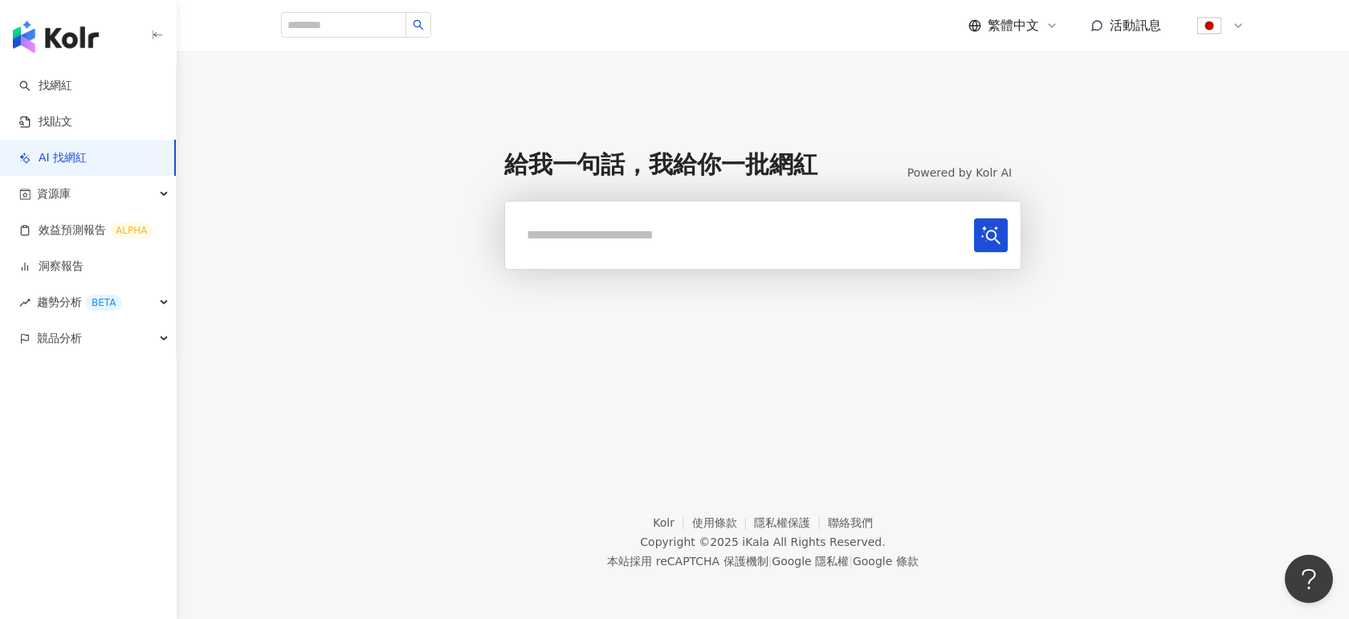 The image size is (1349, 619). What do you see at coordinates (850, 523) in the screenshot?
I see `a: 聯絡我們` at bounding box center [850, 523].